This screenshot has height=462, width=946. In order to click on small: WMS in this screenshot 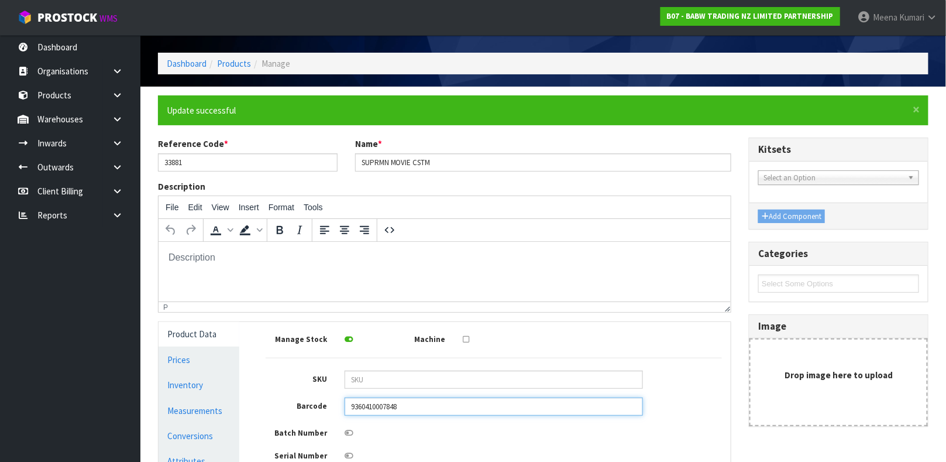, I will do `click(108, 18)`.